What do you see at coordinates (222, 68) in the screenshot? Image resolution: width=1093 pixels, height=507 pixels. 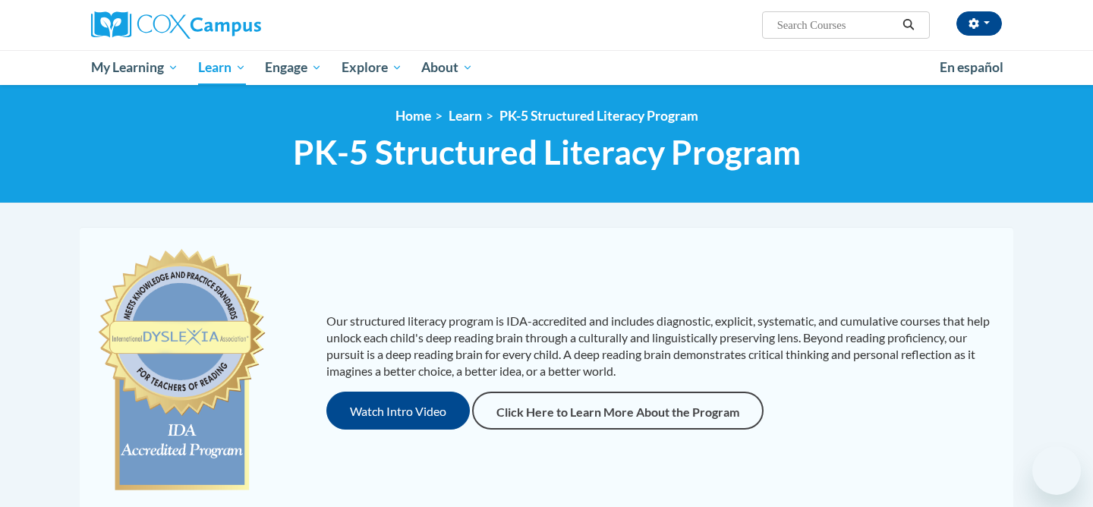 I see `span: Learn` at bounding box center [222, 68].